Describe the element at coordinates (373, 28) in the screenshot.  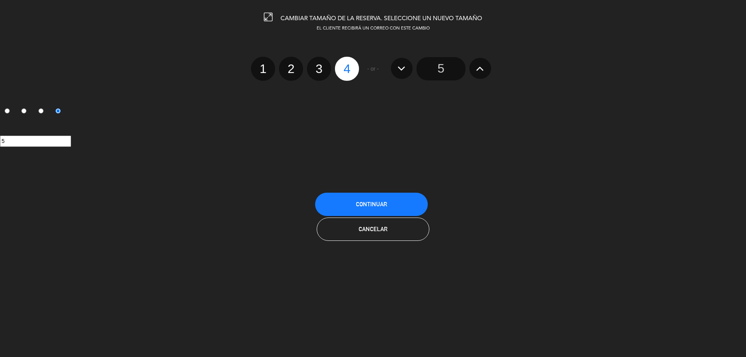
I see `span: EL CLIENTE RECIBIRÁ UN CORREO CON ESTE CAMBIO` at that location.